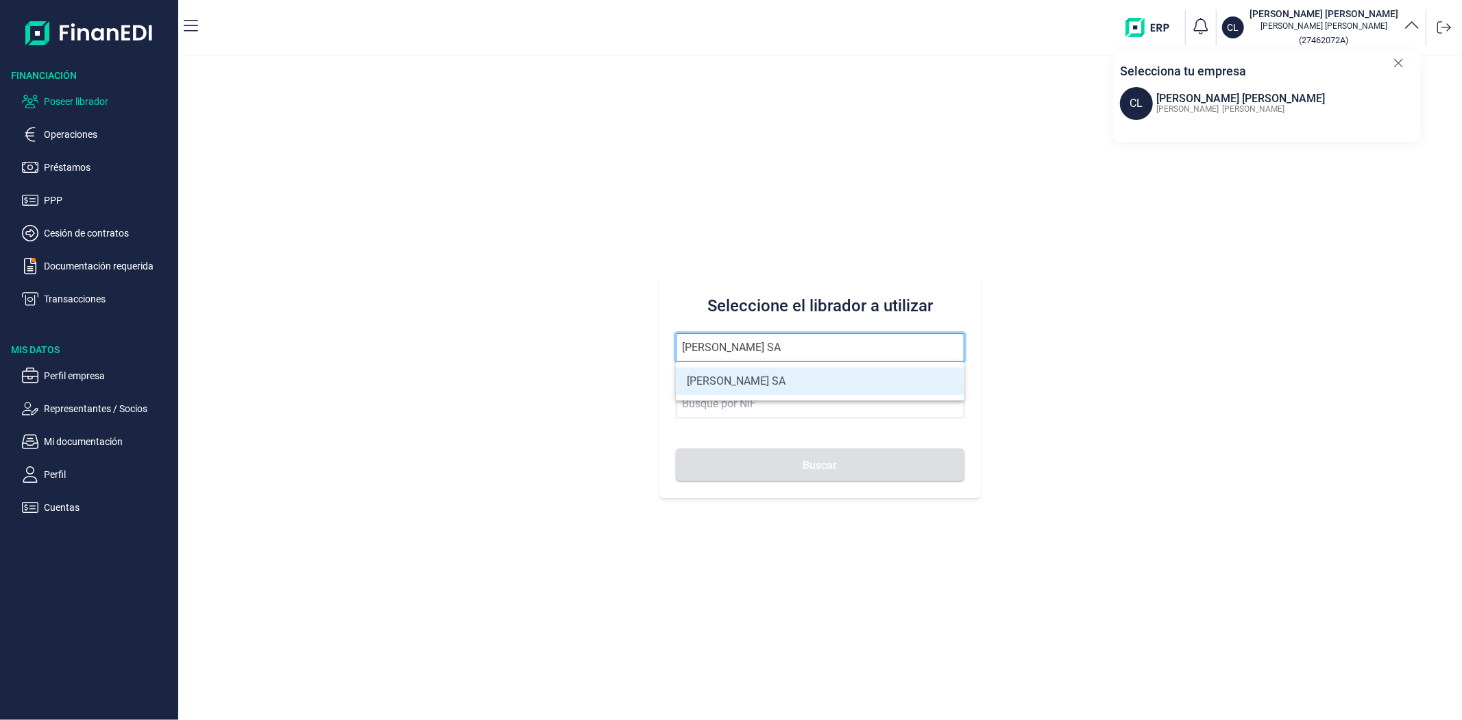  I want to click on span: Buscar, so click(821, 465).